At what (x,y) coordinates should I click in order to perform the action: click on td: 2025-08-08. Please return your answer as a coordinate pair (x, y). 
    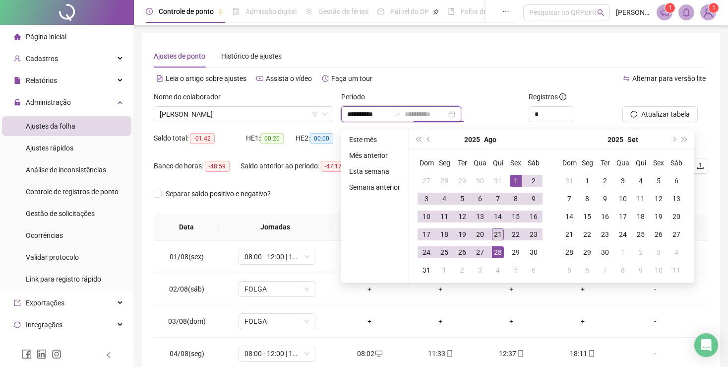
    Looking at the image, I should click on (516, 198).